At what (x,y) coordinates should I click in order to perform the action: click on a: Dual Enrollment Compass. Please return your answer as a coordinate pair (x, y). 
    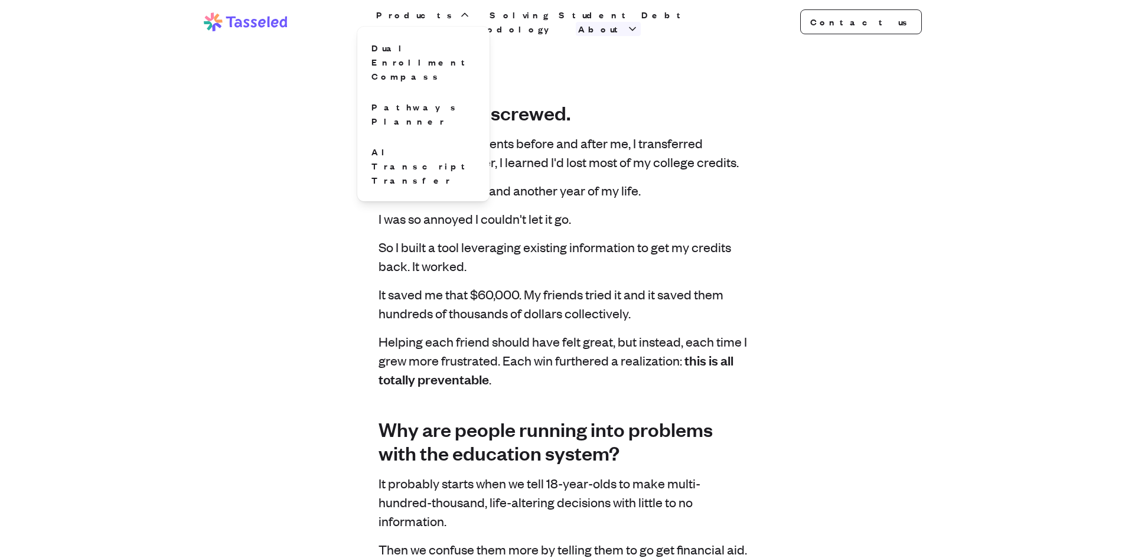
    Looking at the image, I should click on (423, 62).